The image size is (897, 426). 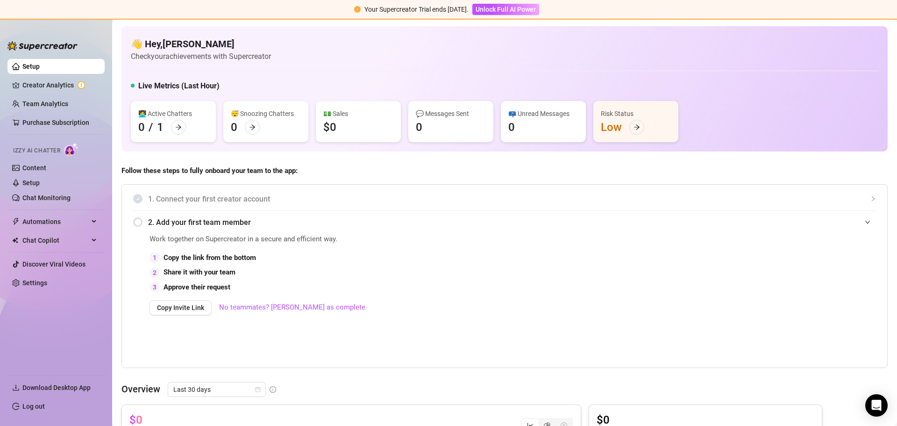 What do you see at coordinates (180, 307) in the screenshot?
I see `button: Copy Invite Link` at bounding box center [180, 307].